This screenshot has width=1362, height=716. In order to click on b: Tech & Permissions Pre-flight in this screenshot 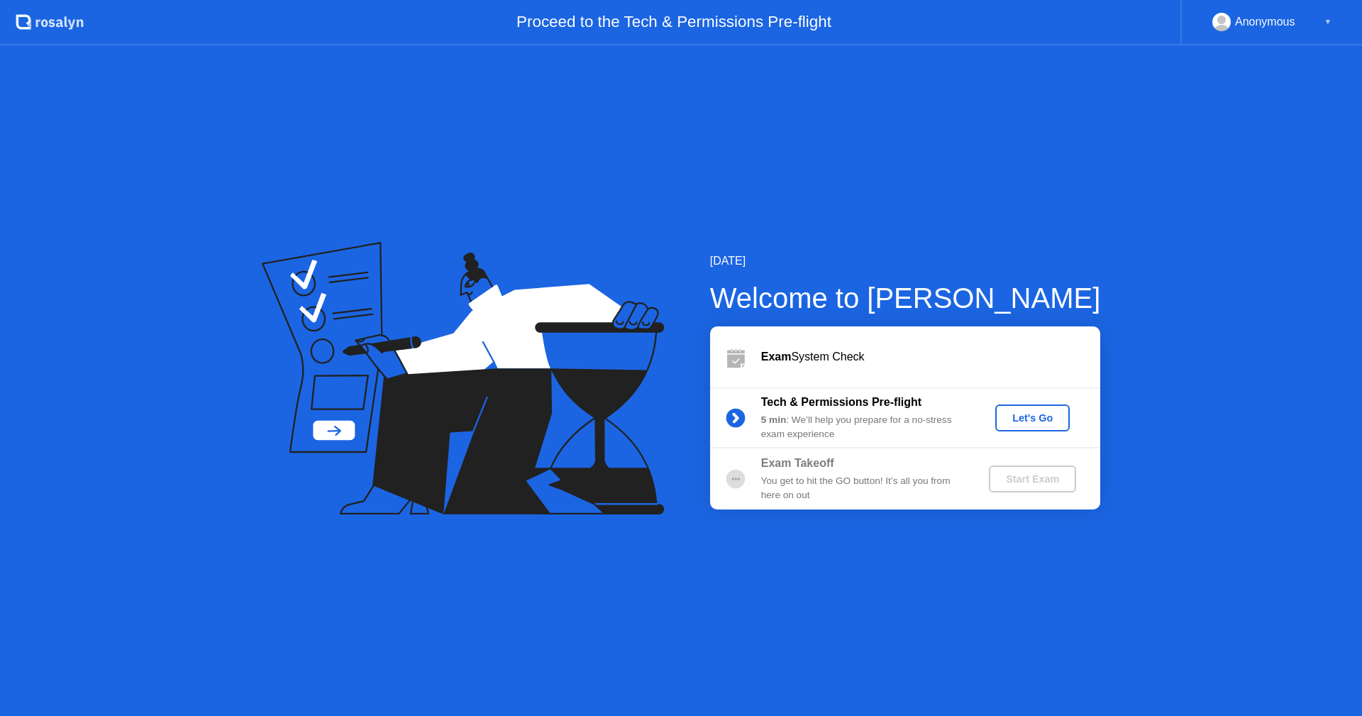, I will do `click(842, 402)`.